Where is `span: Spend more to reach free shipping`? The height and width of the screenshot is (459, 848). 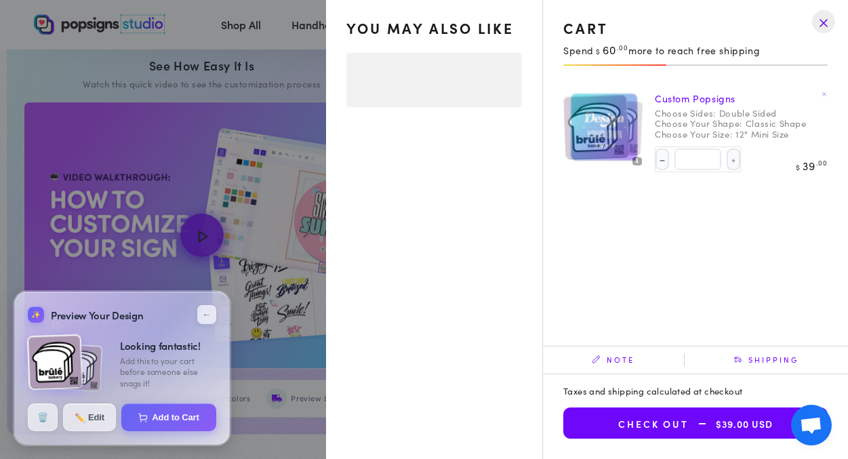 span: Spend more to reach free shipping is located at coordinates (662, 50).